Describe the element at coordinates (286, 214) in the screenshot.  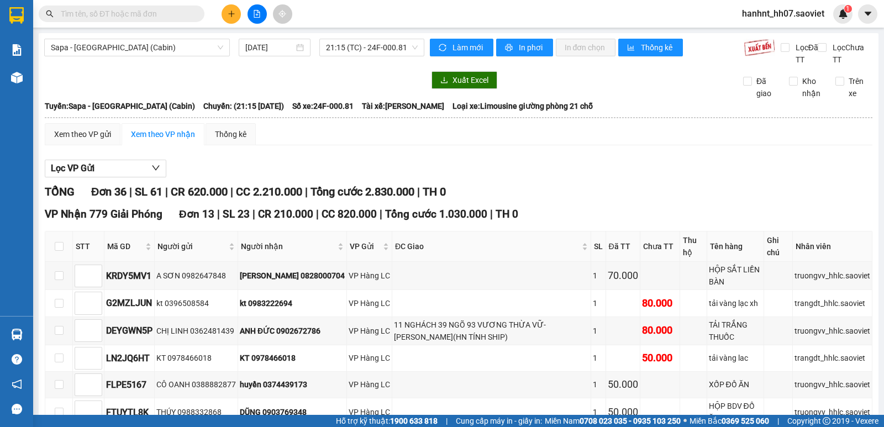
I see `span: CR 210.000` at that location.